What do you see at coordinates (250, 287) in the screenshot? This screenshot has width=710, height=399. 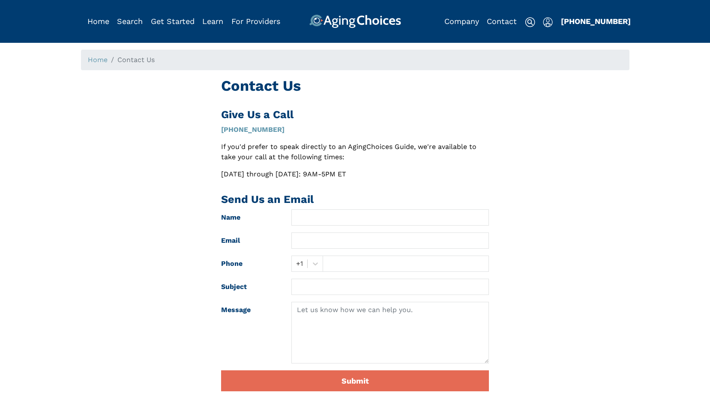 I see `label: Subject` at bounding box center [250, 287].